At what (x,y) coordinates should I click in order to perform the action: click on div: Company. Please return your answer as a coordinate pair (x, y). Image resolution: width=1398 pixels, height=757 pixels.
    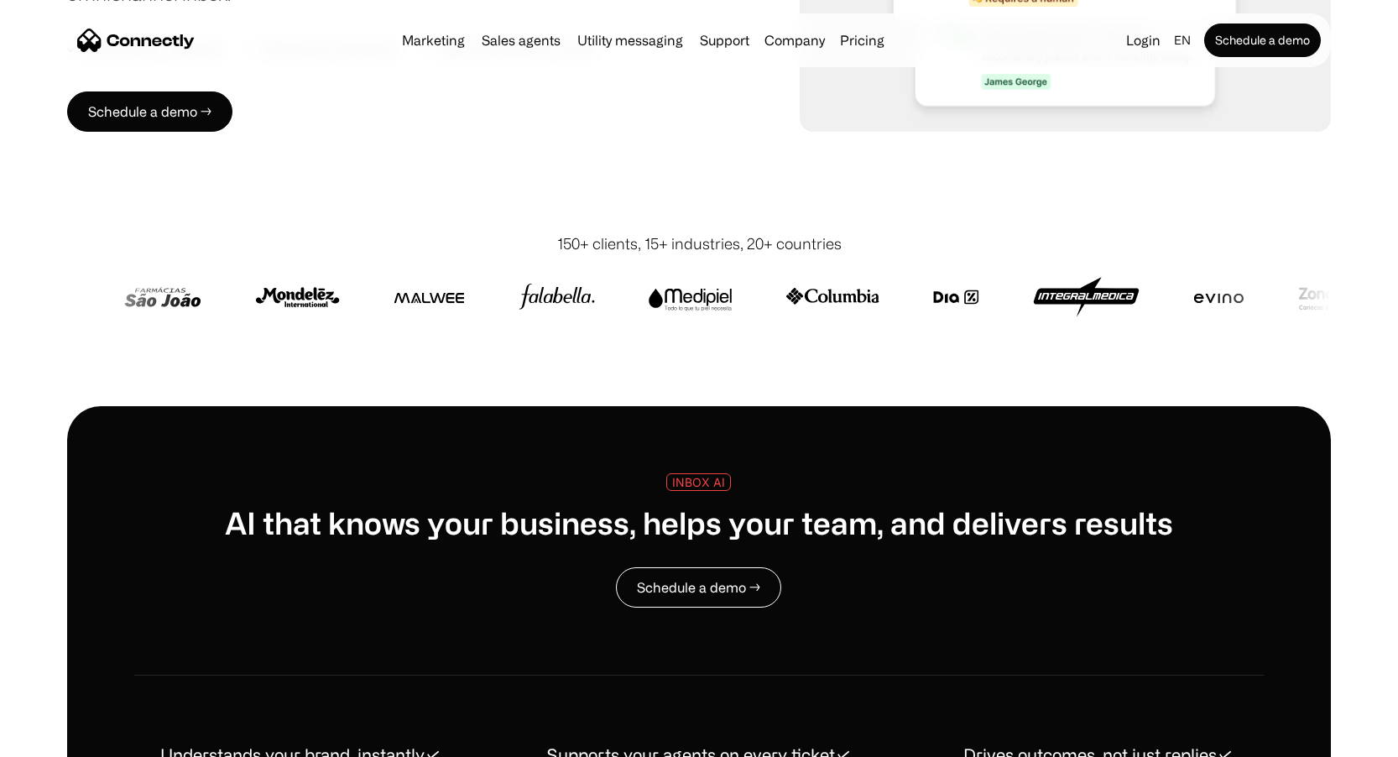
    Looking at the image, I should click on (794, 40).